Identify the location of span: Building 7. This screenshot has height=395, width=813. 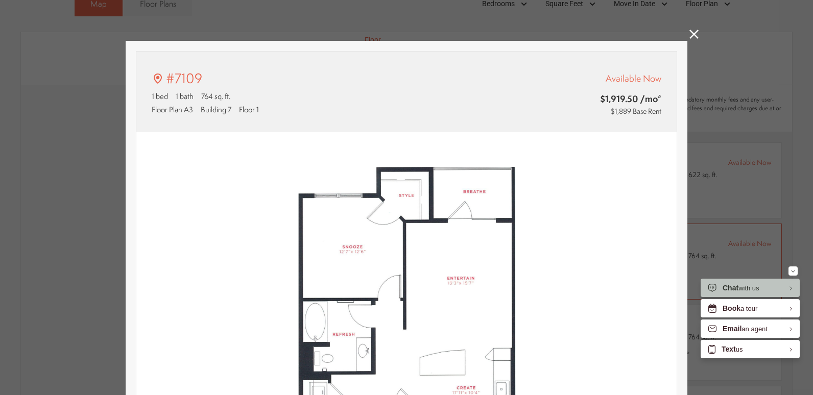
(216, 109).